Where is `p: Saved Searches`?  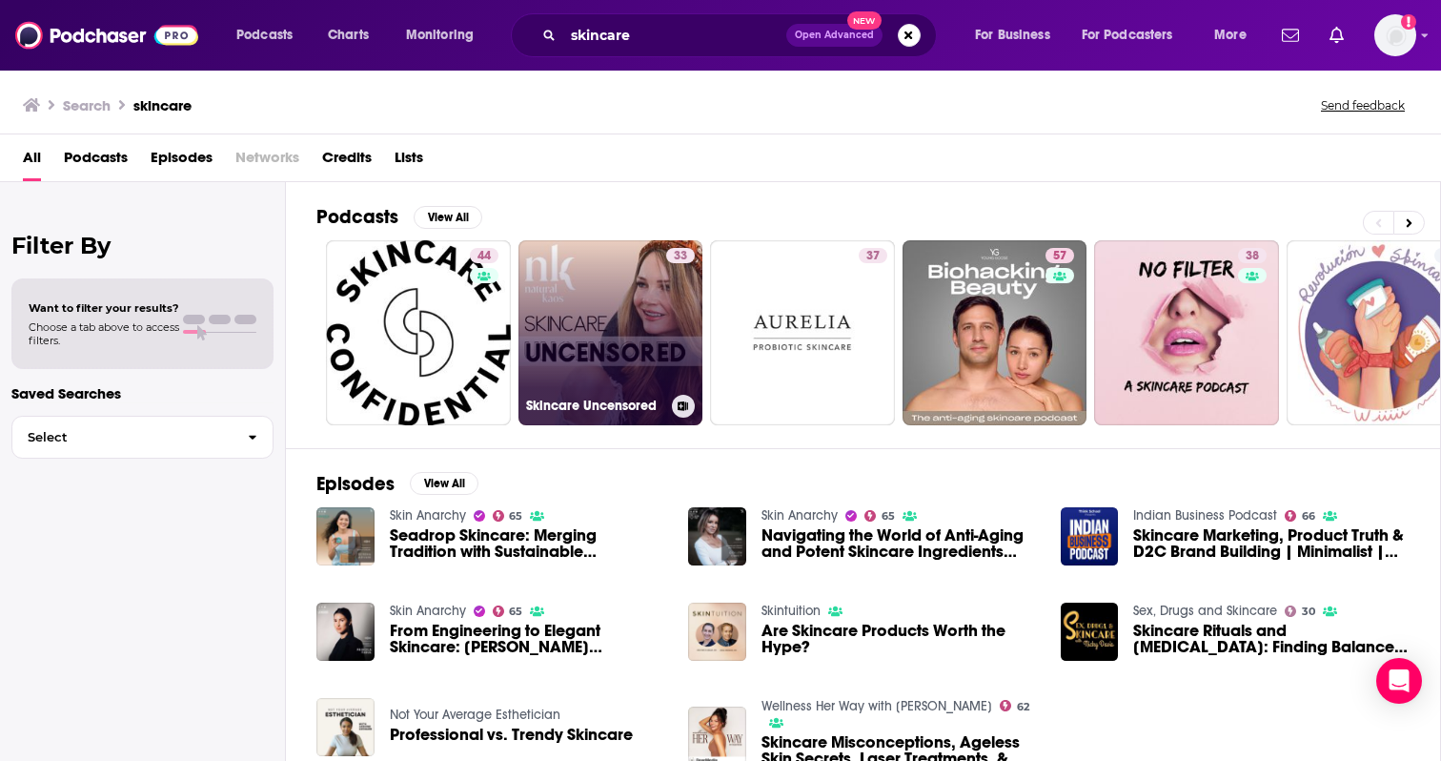 p: Saved Searches is located at coordinates (142, 393).